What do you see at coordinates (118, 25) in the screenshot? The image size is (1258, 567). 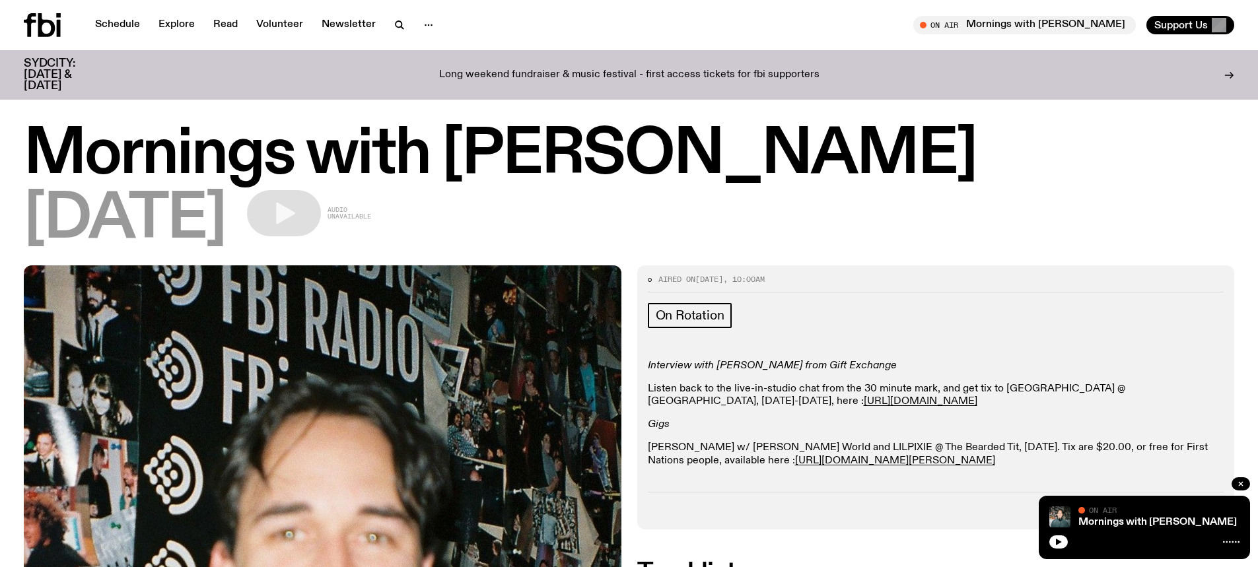 I see `a: Schedule` at bounding box center [118, 25].